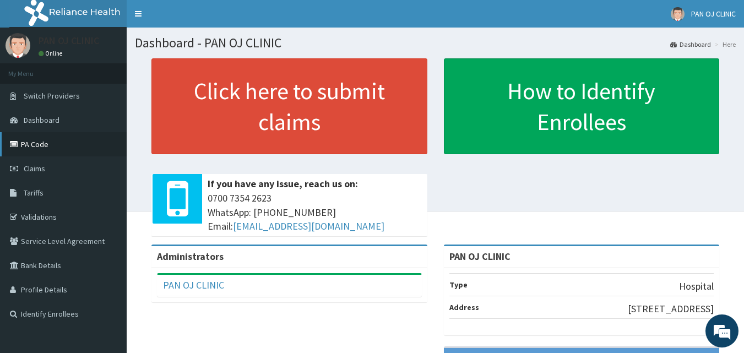  I want to click on span: Dashboard, so click(41, 120).